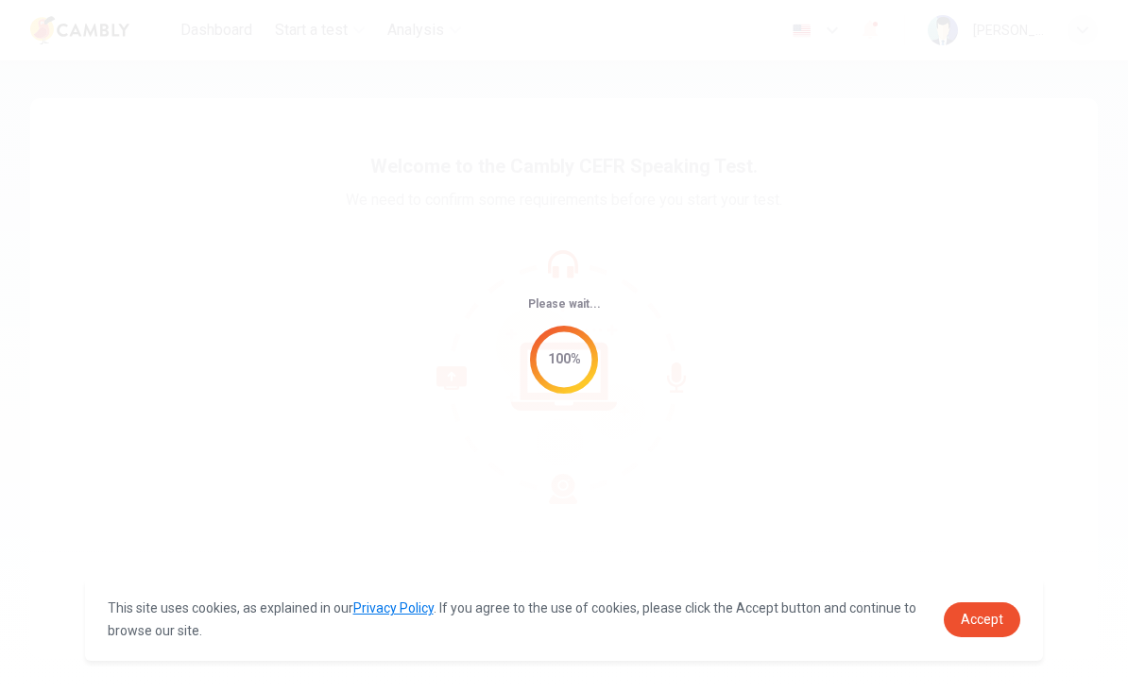 This screenshot has height=691, width=1128. Describe the element at coordinates (512, 620) in the screenshot. I see `span: This site uses cookies, as explained in our . If you agree to the use of cookies, please click th...` at that location.